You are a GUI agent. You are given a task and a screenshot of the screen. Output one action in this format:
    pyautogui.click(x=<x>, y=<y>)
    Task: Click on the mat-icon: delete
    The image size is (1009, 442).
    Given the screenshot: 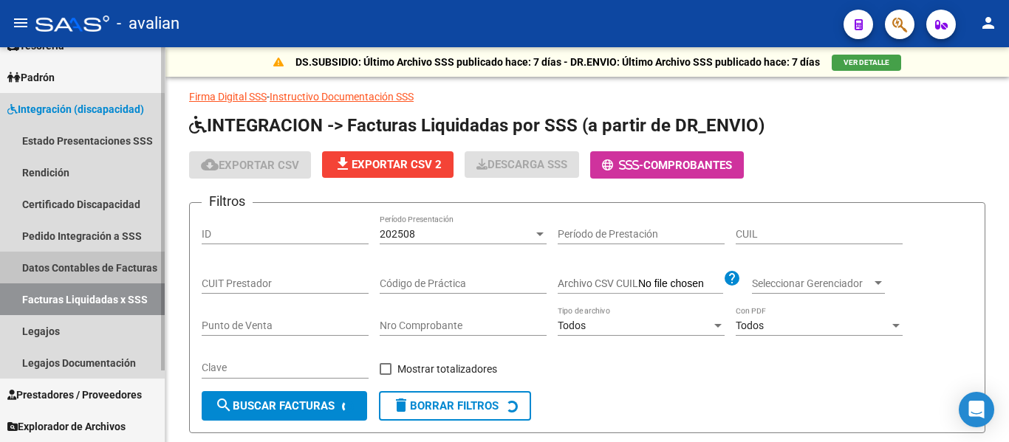 What is the action you would take?
    pyautogui.click(x=401, y=406)
    